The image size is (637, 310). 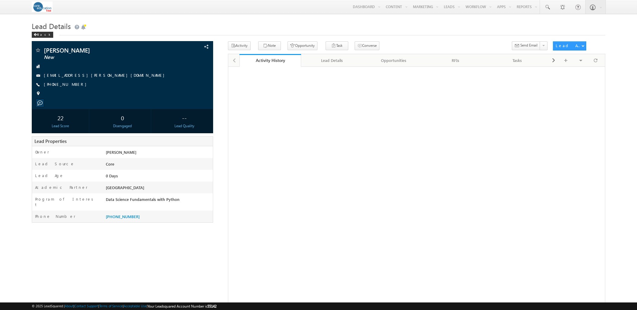 I want to click on label: Lead Age, so click(x=49, y=176).